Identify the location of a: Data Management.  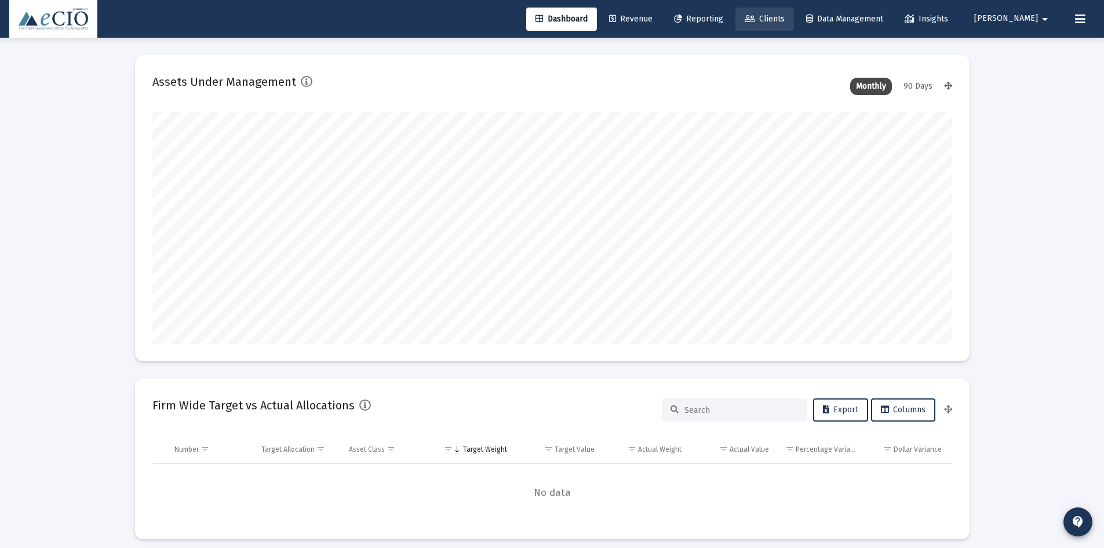
(845, 19).